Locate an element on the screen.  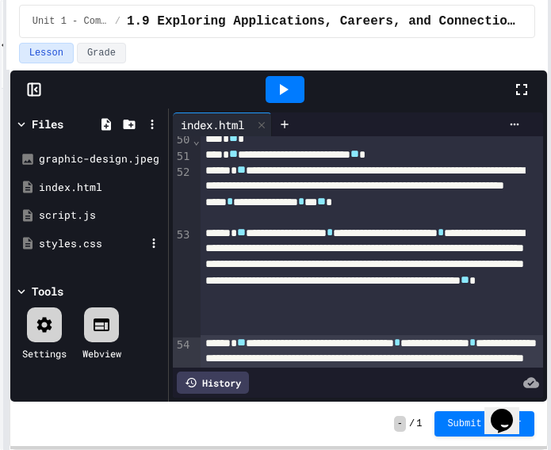
button: Grade is located at coordinates (101, 53).